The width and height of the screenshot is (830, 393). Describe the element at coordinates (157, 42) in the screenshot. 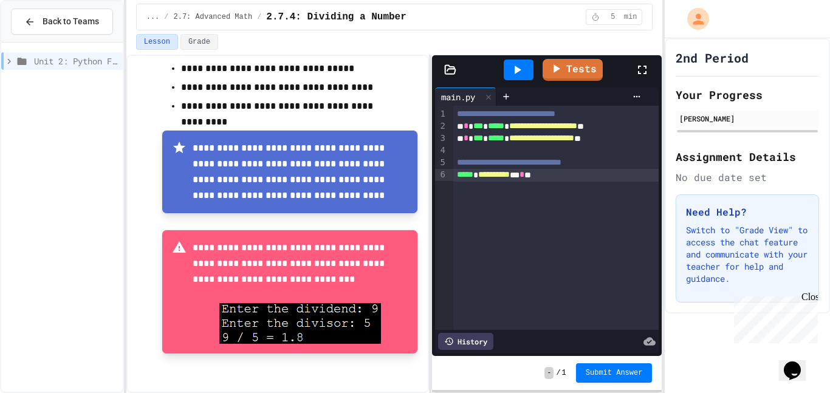

I see `button: Lesson` at that location.